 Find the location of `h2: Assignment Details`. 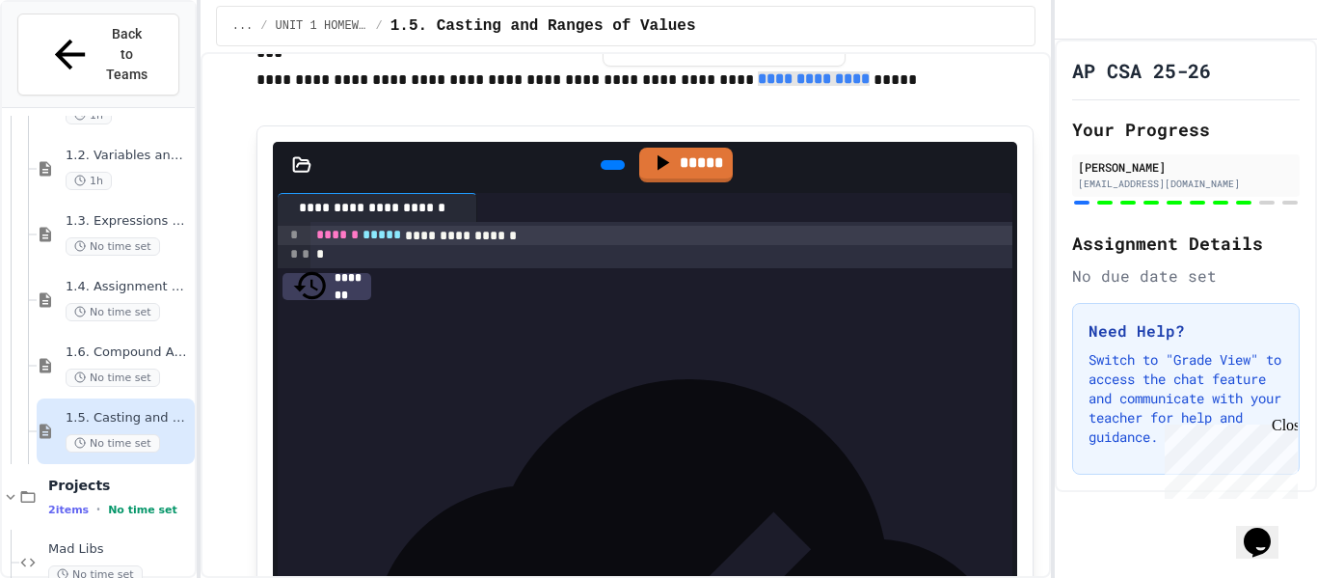

h2: Assignment Details is located at coordinates (1186, 243).